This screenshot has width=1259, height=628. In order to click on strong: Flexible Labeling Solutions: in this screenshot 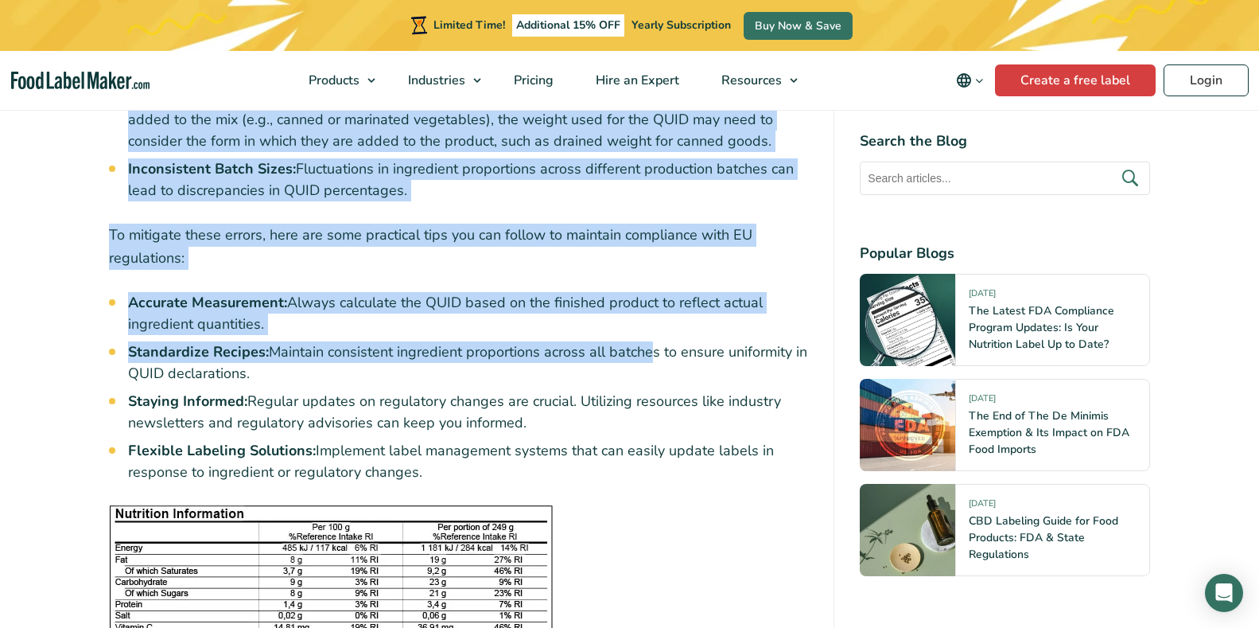, I will do `click(222, 450)`.